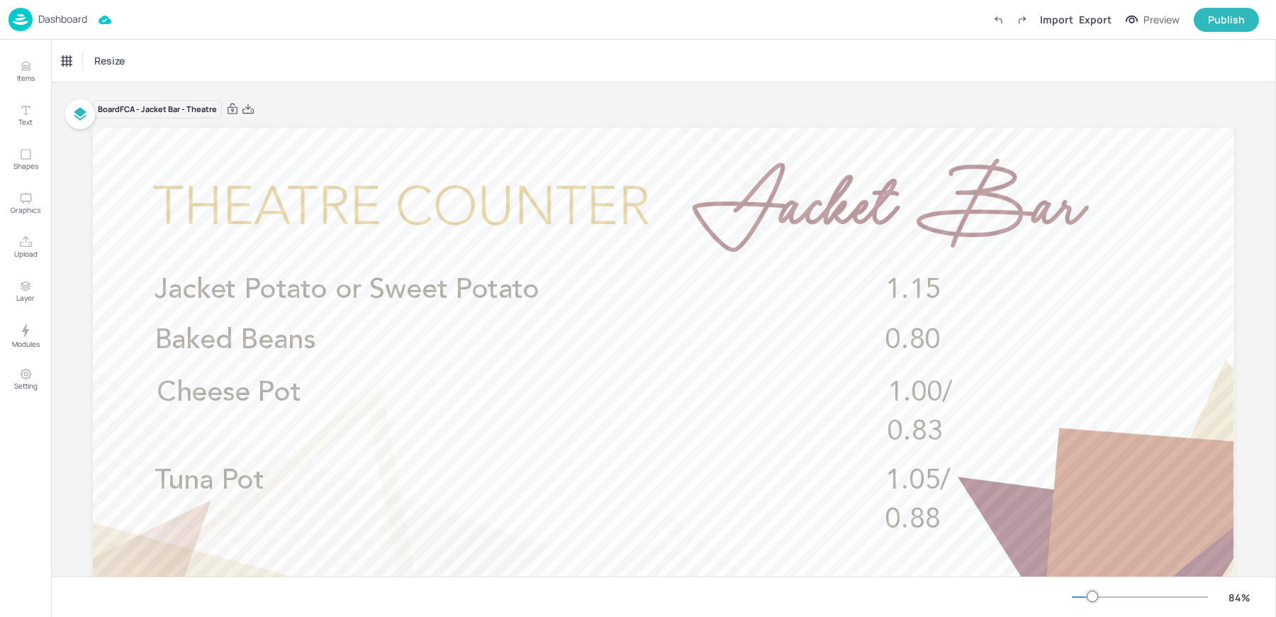  What do you see at coordinates (235, 340) in the screenshot?
I see `span: Baked Beans` at bounding box center [235, 340].